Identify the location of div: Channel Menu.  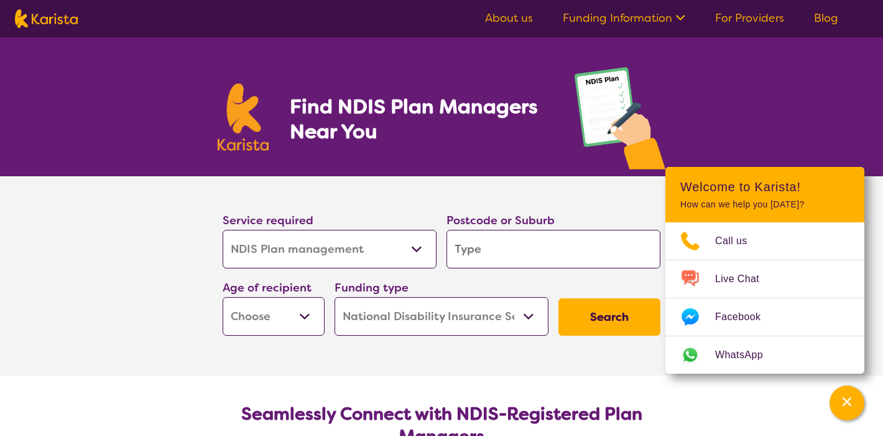
(765, 270).